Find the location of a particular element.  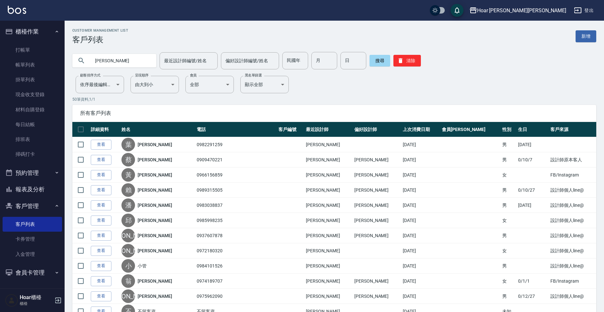

td: 0/1/1 is located at coordinates (533, 281).